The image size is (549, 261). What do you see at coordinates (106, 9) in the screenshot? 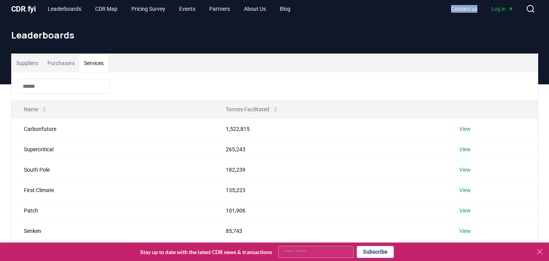
I see `a: CDR Map` at bounding box center [106, 9].